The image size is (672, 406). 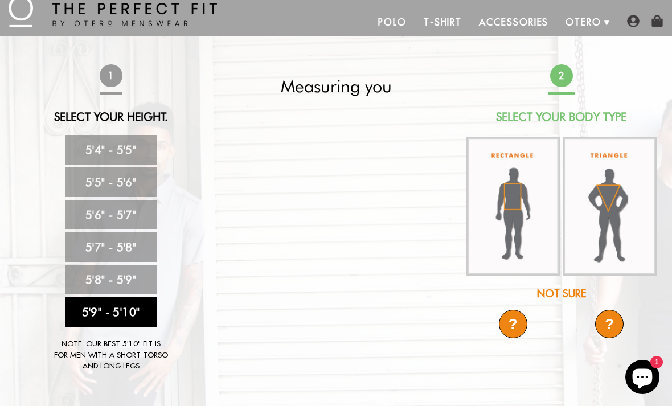 What do you see at coordinates (443, 22) in the screenshot?
I see `a: T-Shirt` at bounding box center [443, 22].